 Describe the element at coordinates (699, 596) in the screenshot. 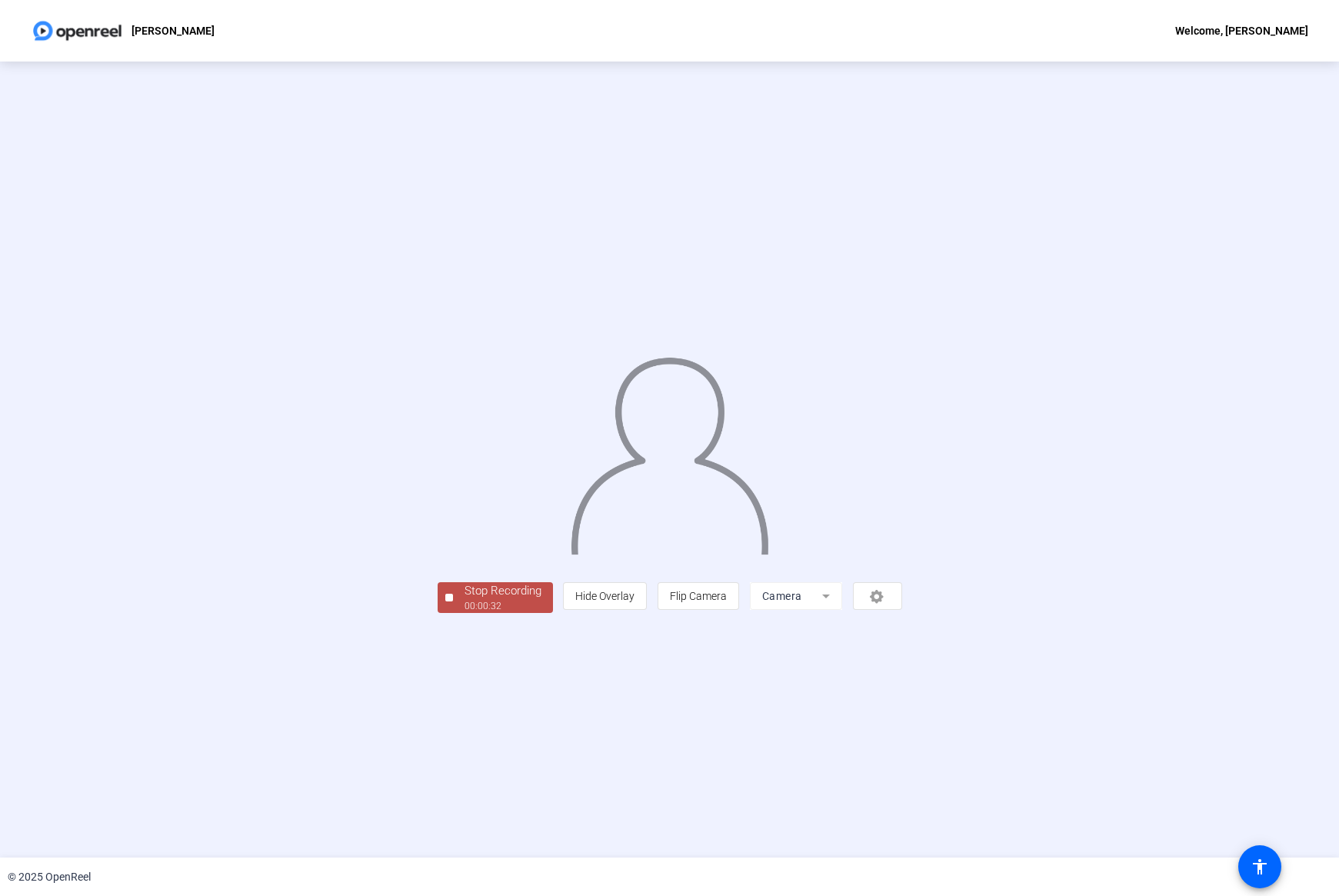

I see `button: Flip Camera` at that location.